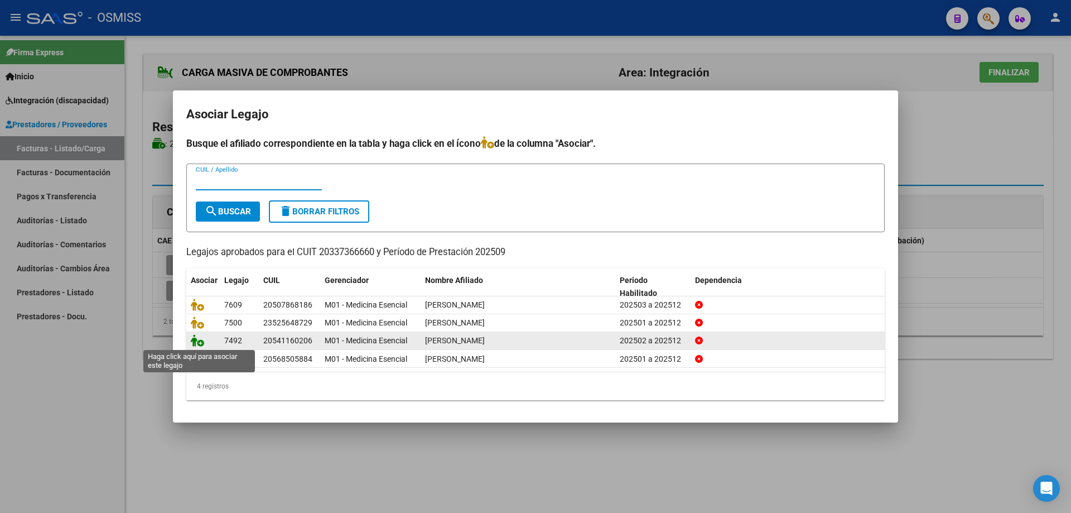  What do you see at coordinates (286, 211) in the screenshot?
I see `mat-icon: delete` at bounding box center [286, 211].